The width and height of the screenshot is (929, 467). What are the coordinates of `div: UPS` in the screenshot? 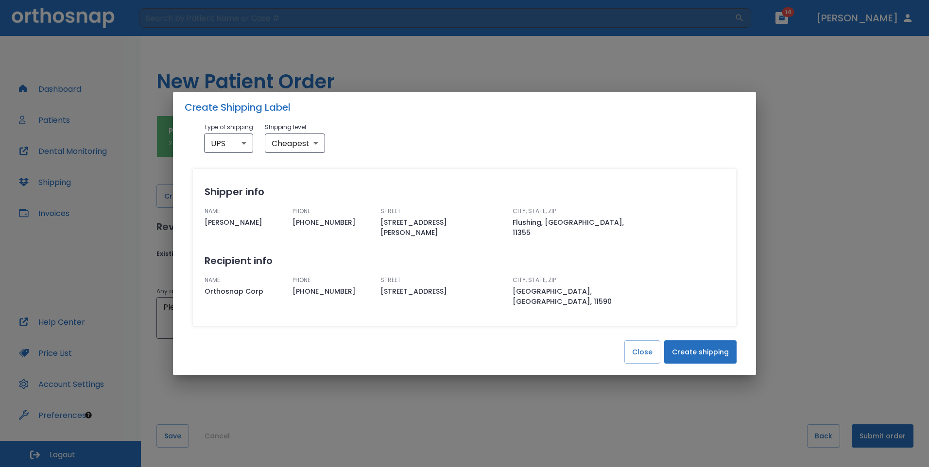 It's located at (228, 143).